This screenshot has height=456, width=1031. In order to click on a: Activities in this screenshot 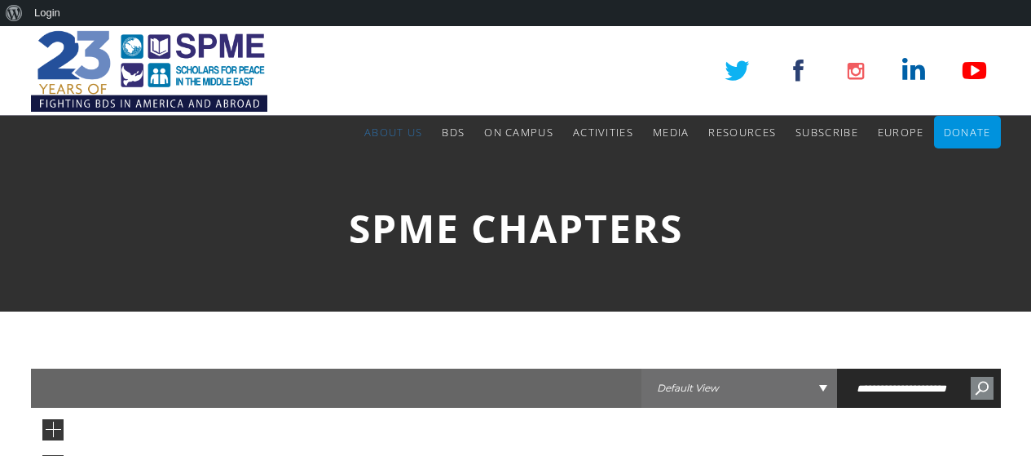, I will do `click(603, 132)`.